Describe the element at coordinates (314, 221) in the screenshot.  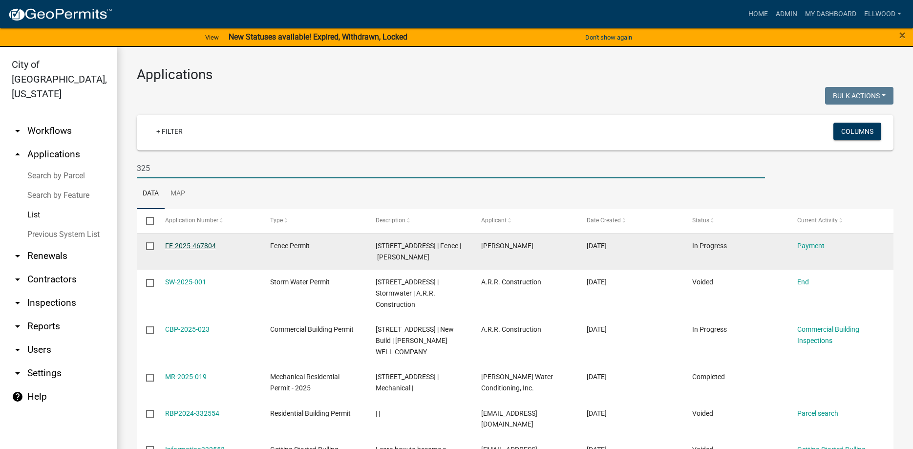
I see `datatable-header-cell: Type` at that location.